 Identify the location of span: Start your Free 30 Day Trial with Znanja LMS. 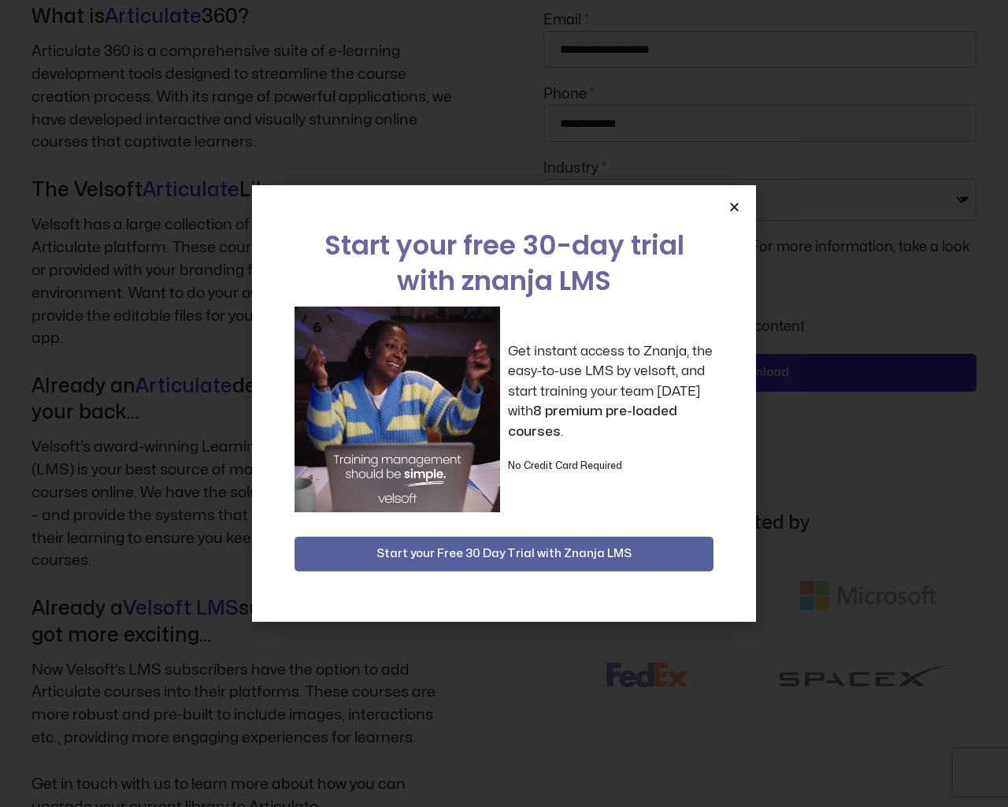
(504, 554).